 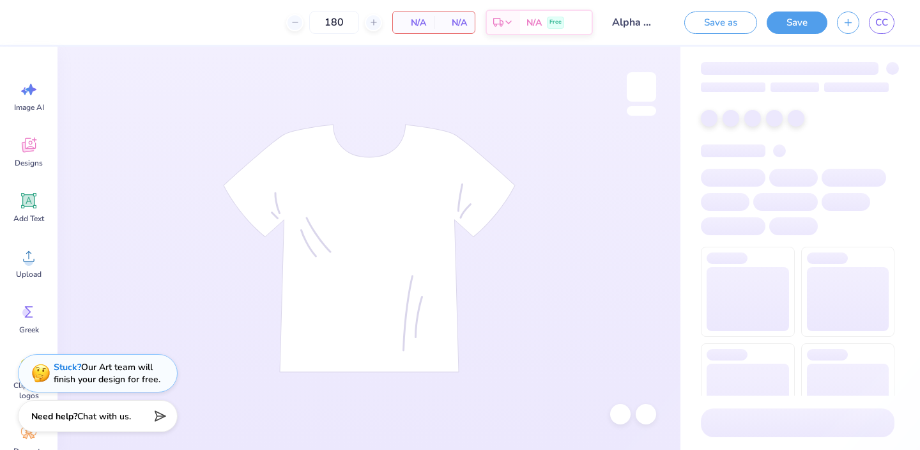 What do you see at coordinates (29, 390) in the screenshot?
I see `span: Clipart & logos` at bounding box center [29, 390].